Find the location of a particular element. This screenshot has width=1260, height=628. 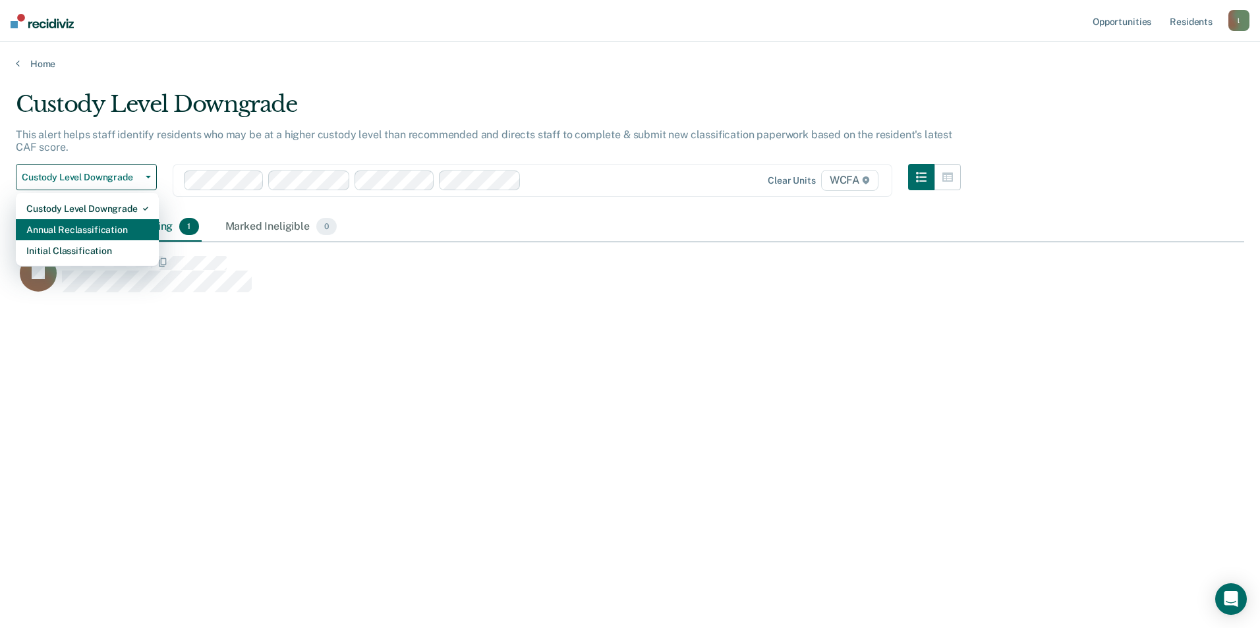

div: l is located at coordinates (1239, 20).